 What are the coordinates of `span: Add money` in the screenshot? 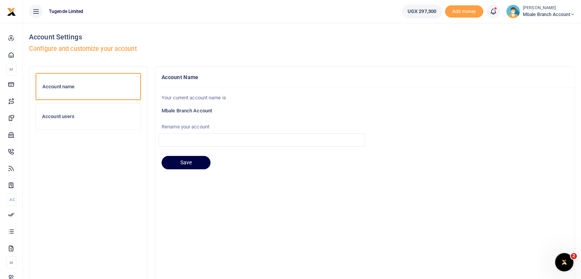 It's located at (464, 11).